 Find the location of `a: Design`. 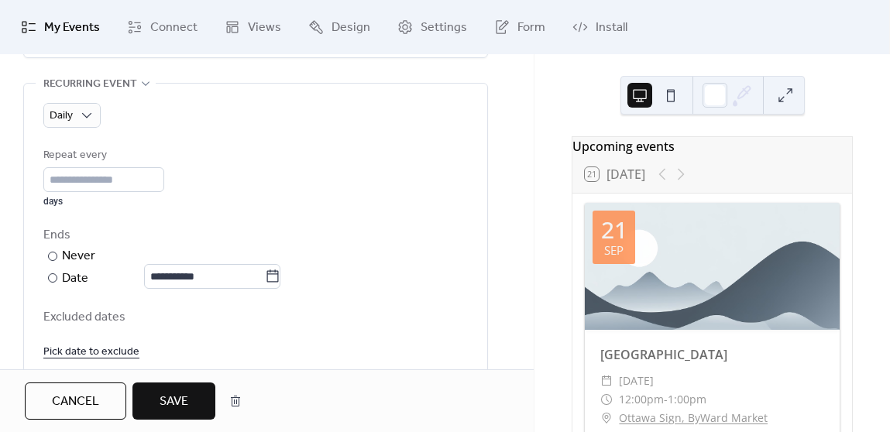

a: Design is located at coordinates (339, 27).